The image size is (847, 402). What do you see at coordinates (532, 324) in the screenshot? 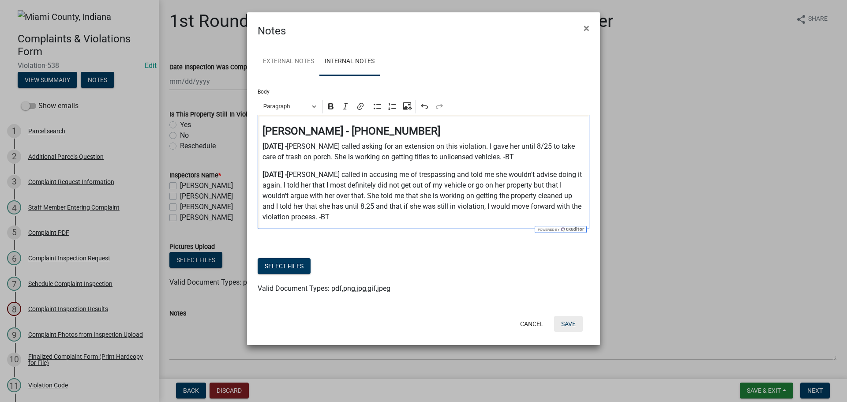
I see `button: Cancel` at bounding box center [532, 324].